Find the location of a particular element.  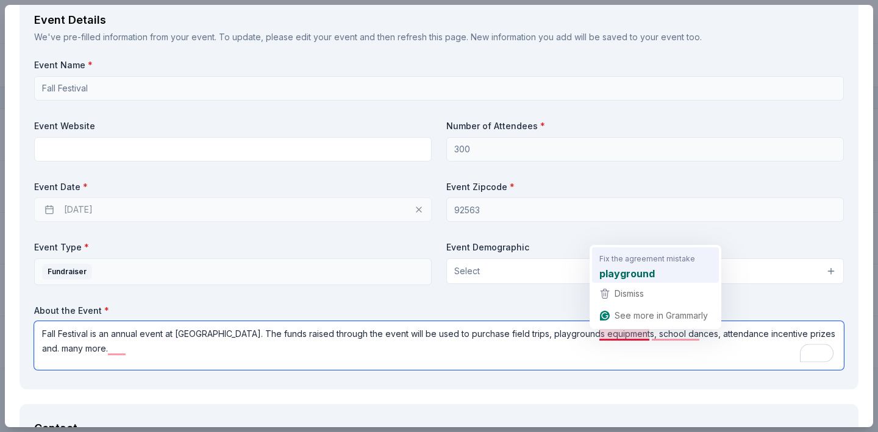

label: Event Date is located at coordinates (233, 187).